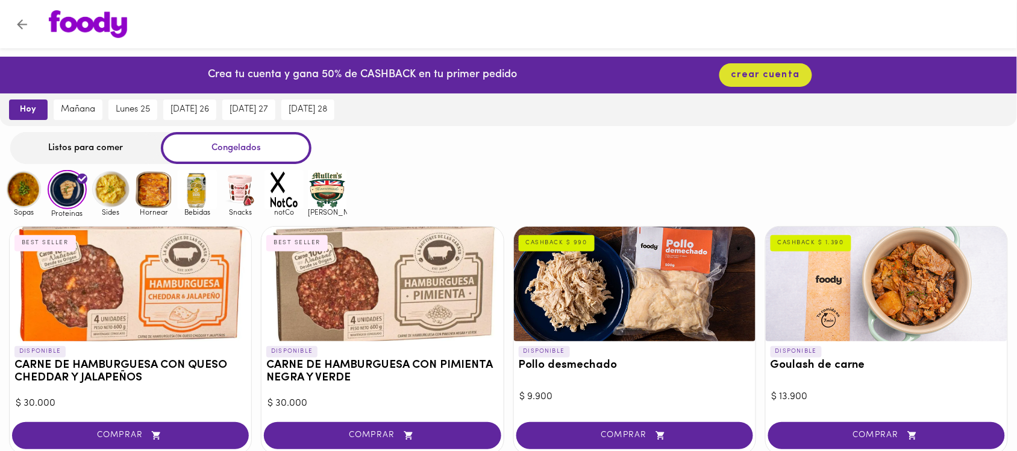  What do you see at coordinates (284, 211) in the screenshot?
I see `span: notCo` at bounding box center [284, 211].